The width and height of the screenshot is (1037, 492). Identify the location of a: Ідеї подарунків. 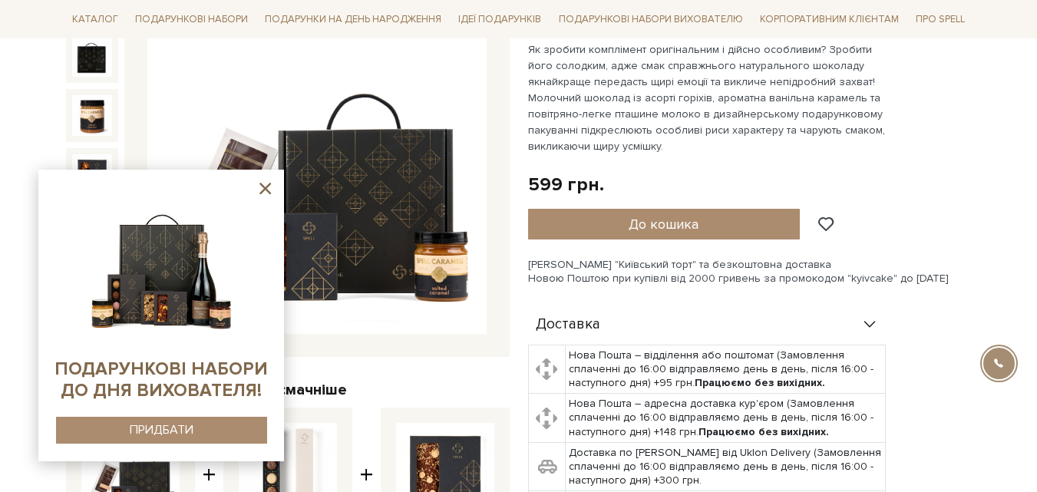
(500, 19).